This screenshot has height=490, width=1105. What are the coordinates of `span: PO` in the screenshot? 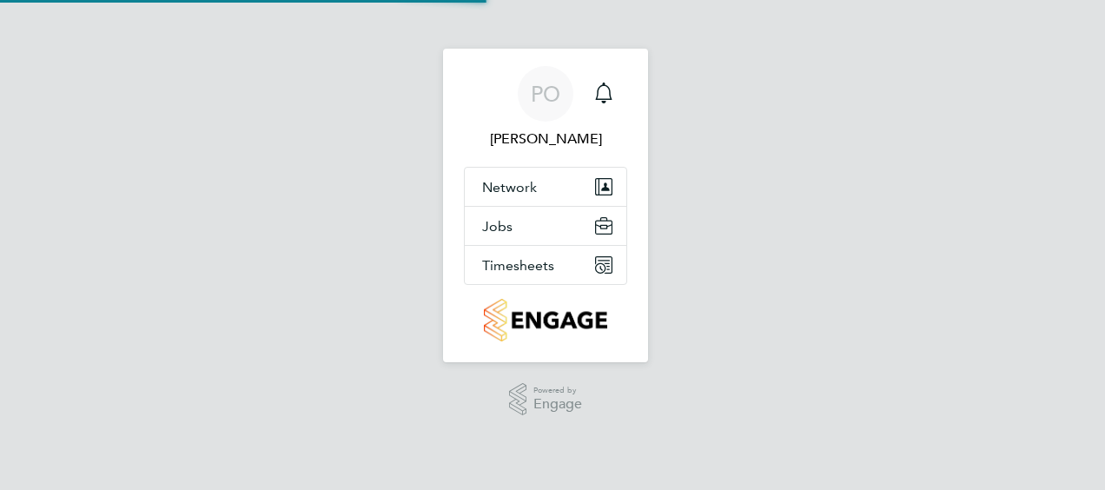 It's located at (546, 94).